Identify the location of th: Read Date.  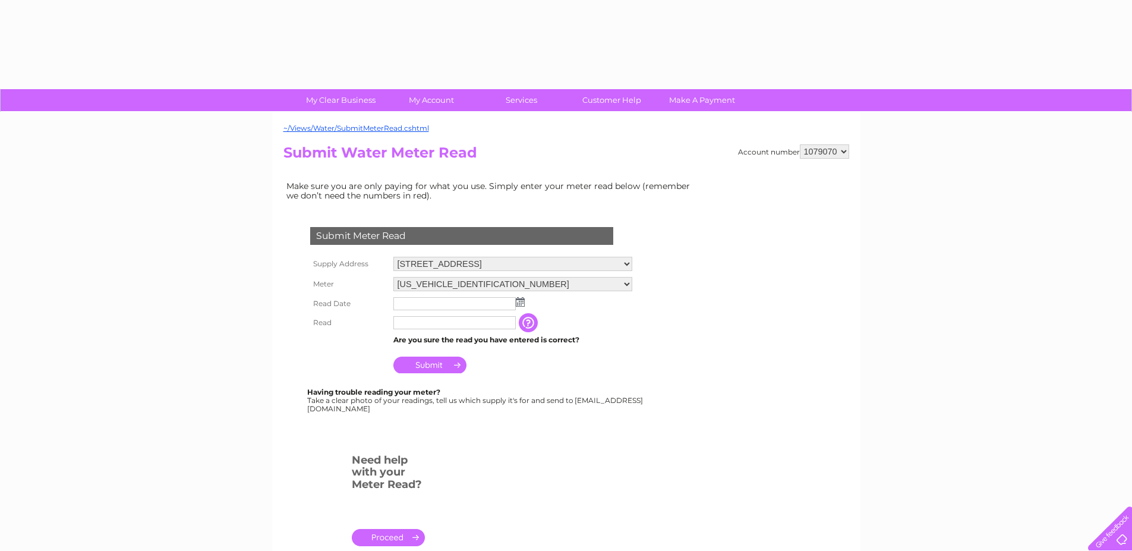
(349, 304).